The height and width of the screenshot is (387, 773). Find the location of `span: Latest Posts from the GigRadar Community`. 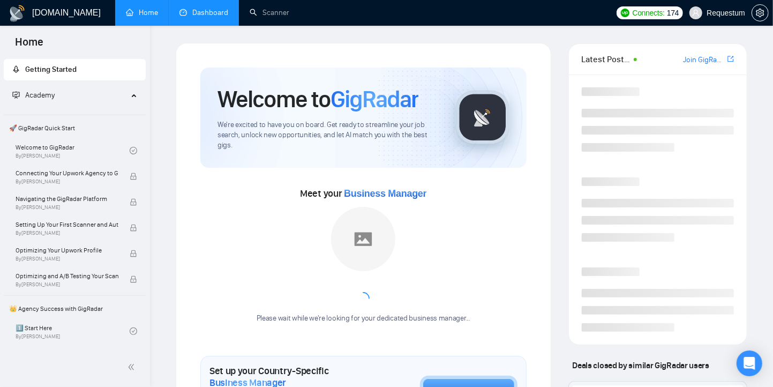

span: Latest Posts from the GigRadar Community is located at coordinates (607, 59).